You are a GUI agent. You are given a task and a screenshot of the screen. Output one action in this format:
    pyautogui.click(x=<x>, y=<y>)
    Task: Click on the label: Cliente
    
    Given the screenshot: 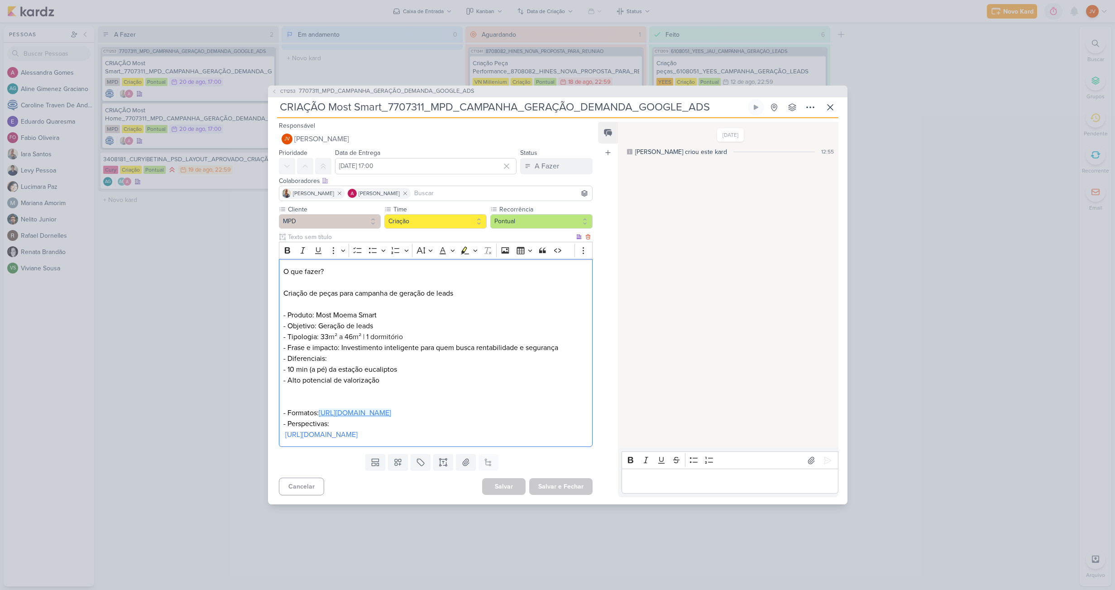 What is the action you would take?
    pyautogui.click(x=334, y=209)
    